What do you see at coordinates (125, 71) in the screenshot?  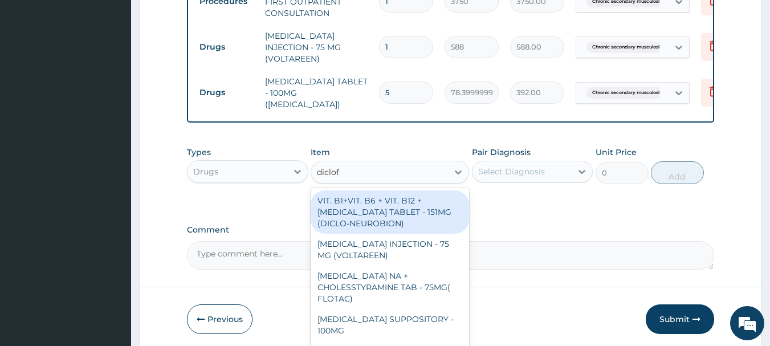 I see `div: Chat with us now` at bounding box center [125, 71].